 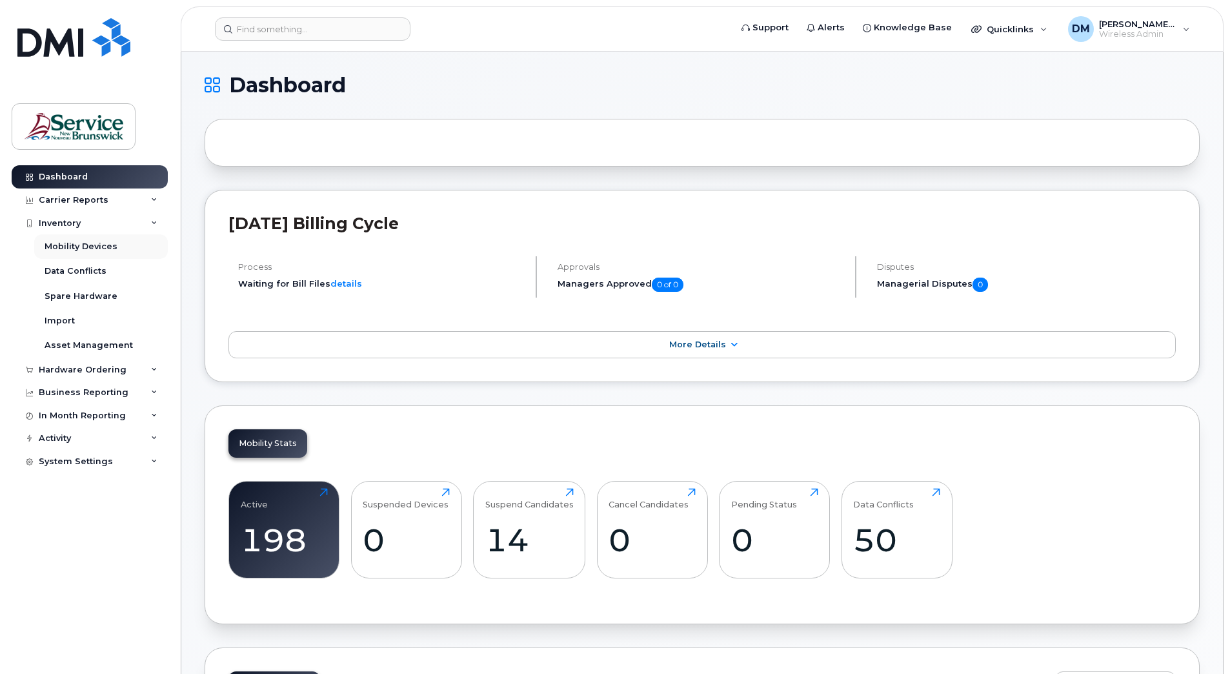 What do you see at coordinates (980, 285) in the screenshot?
I see `span: 0` at bounding box center [980, 285].